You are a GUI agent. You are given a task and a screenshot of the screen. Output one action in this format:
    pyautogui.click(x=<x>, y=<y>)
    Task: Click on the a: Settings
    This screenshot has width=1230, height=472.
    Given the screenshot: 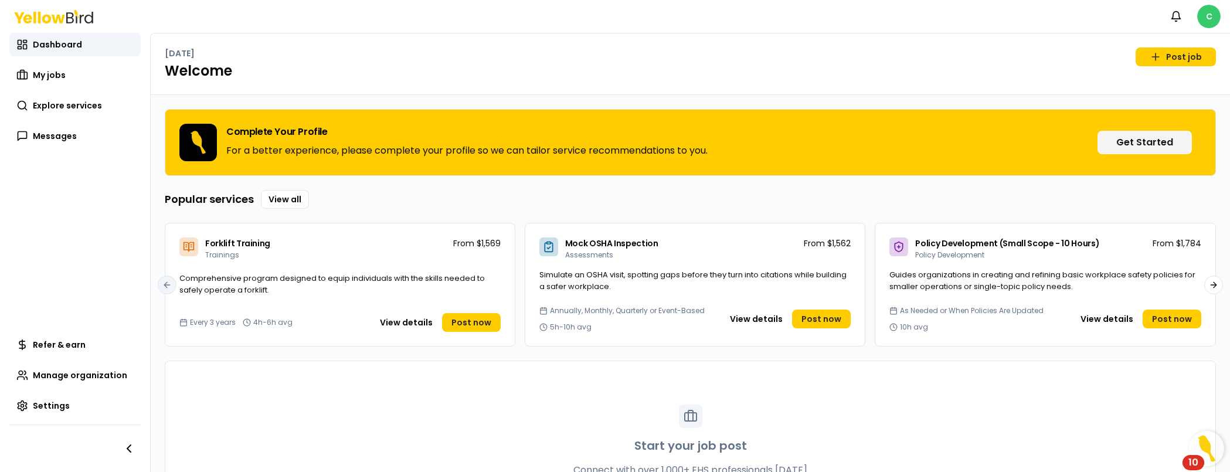 What is the action you would take?
    pyautogui.click(x=75, y=406)
    